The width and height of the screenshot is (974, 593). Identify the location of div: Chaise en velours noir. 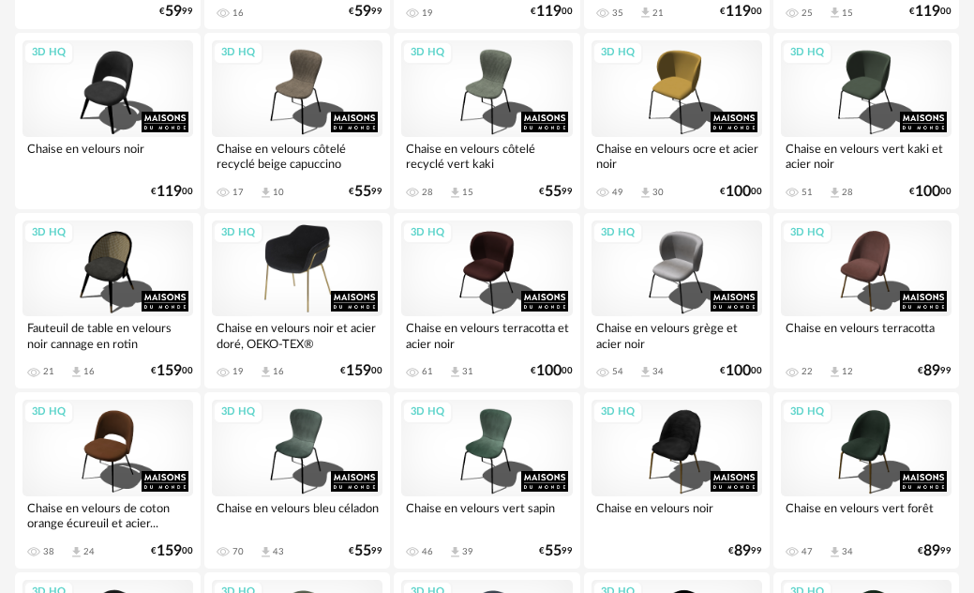
(108, 156).